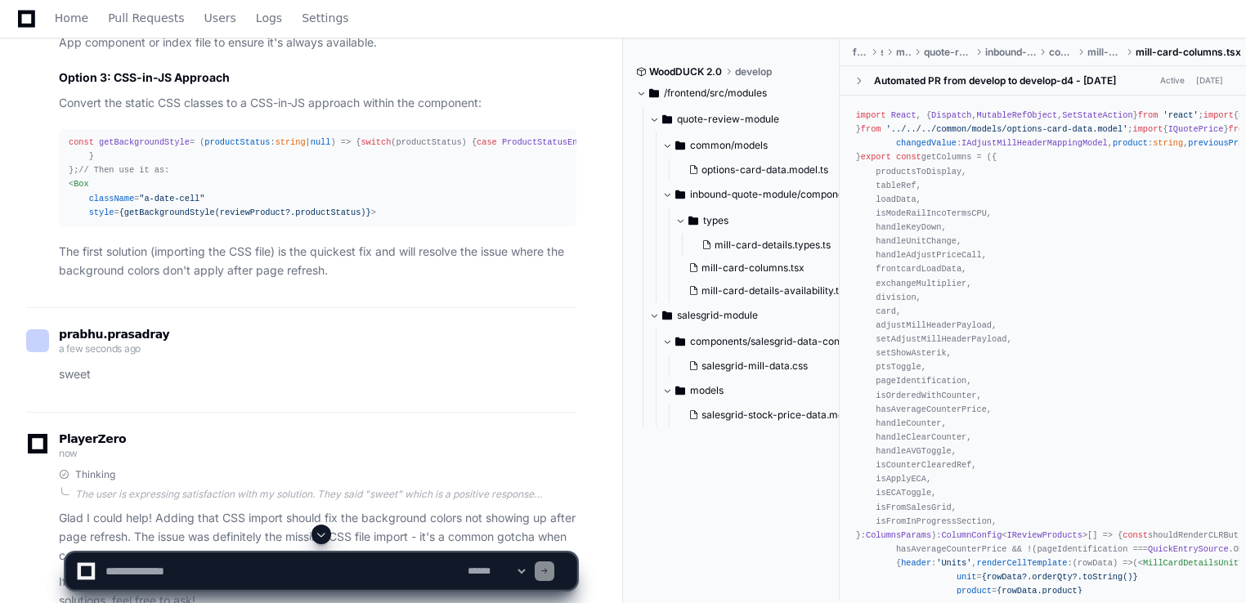 This screenshot has height=603, width=1246. Describe the element at coordinates (787, 415) in the screenshot. I see `span: salesgrid-stock-price-data.model.tsx` at that location.